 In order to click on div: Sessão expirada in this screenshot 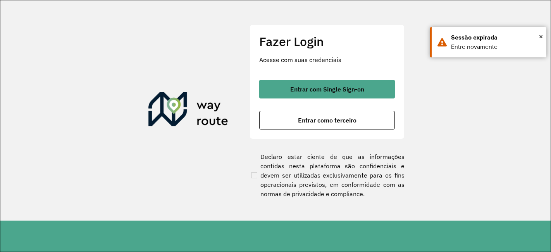, I will do `click(496, 38)`.